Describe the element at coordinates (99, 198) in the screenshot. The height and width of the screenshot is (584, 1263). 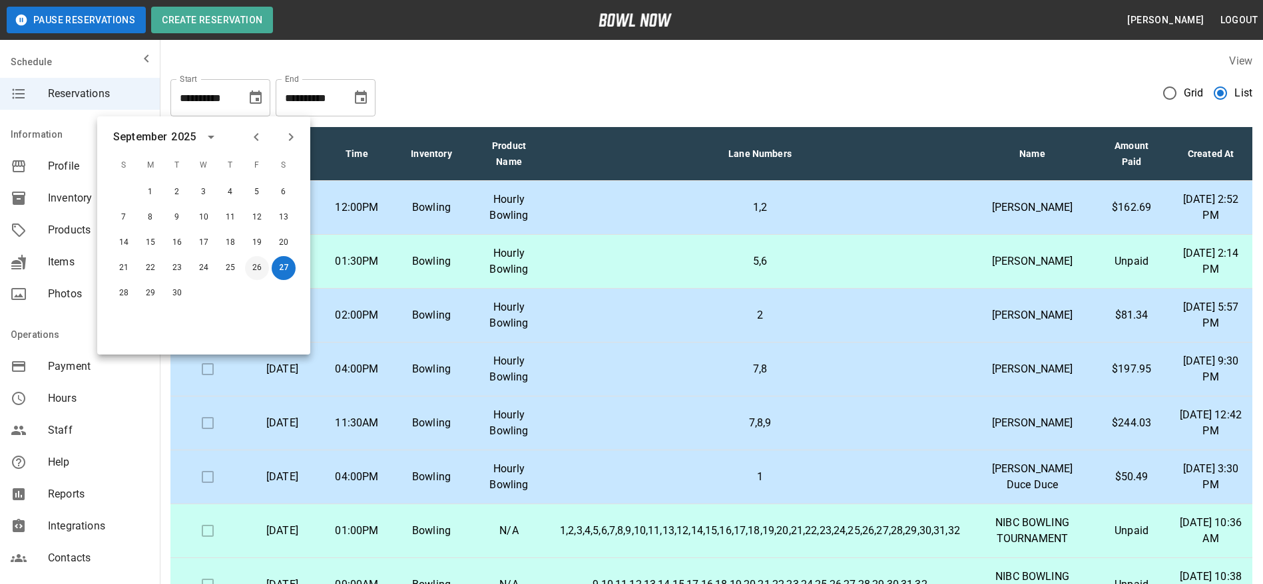
I see `span: Inventory` at that location.